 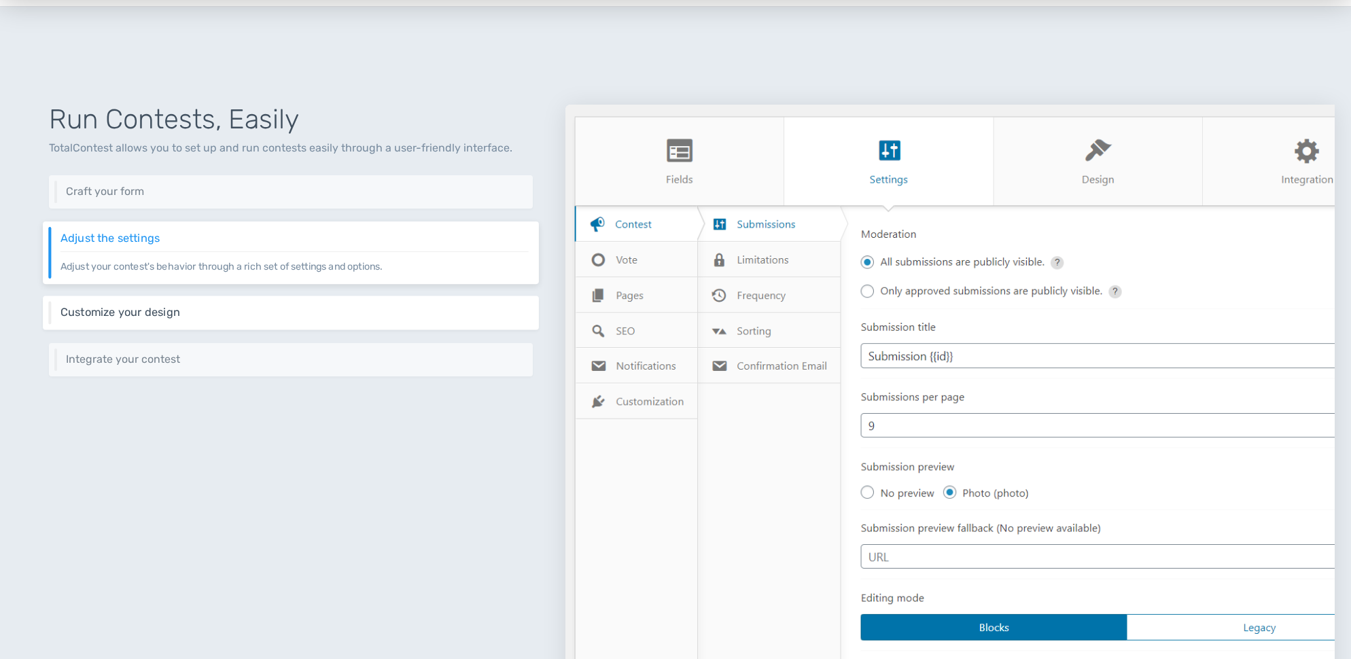 I want to click on p: Adjust your contest's behavior through a rich set of settings and options., so click(x=294, y=262).